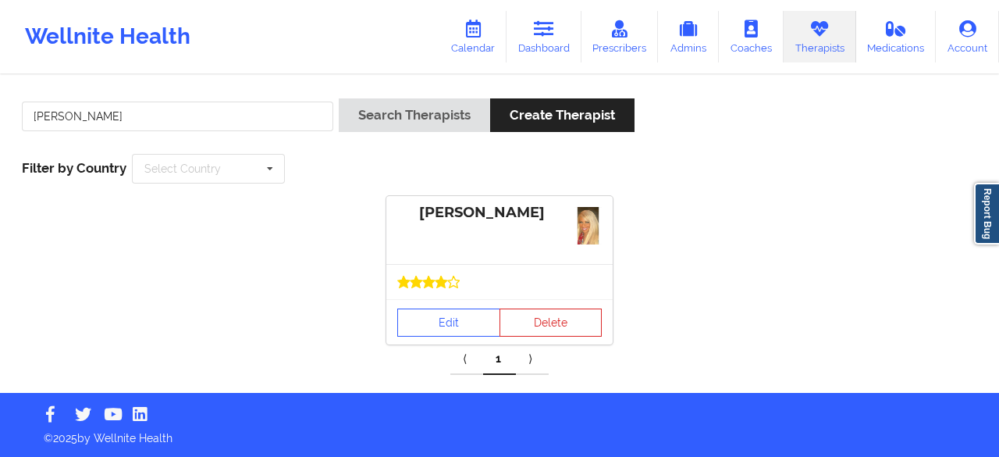  I want to click on button: Search Therapists, so click(414, 115).